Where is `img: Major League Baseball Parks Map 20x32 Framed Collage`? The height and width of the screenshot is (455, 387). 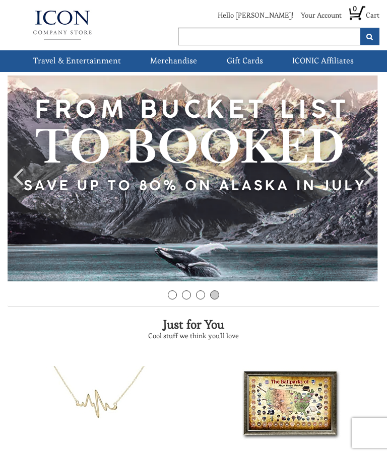 img: Major League Baseball Parks Map 20x32 Framed Collage is located at coordinates (290, 404).